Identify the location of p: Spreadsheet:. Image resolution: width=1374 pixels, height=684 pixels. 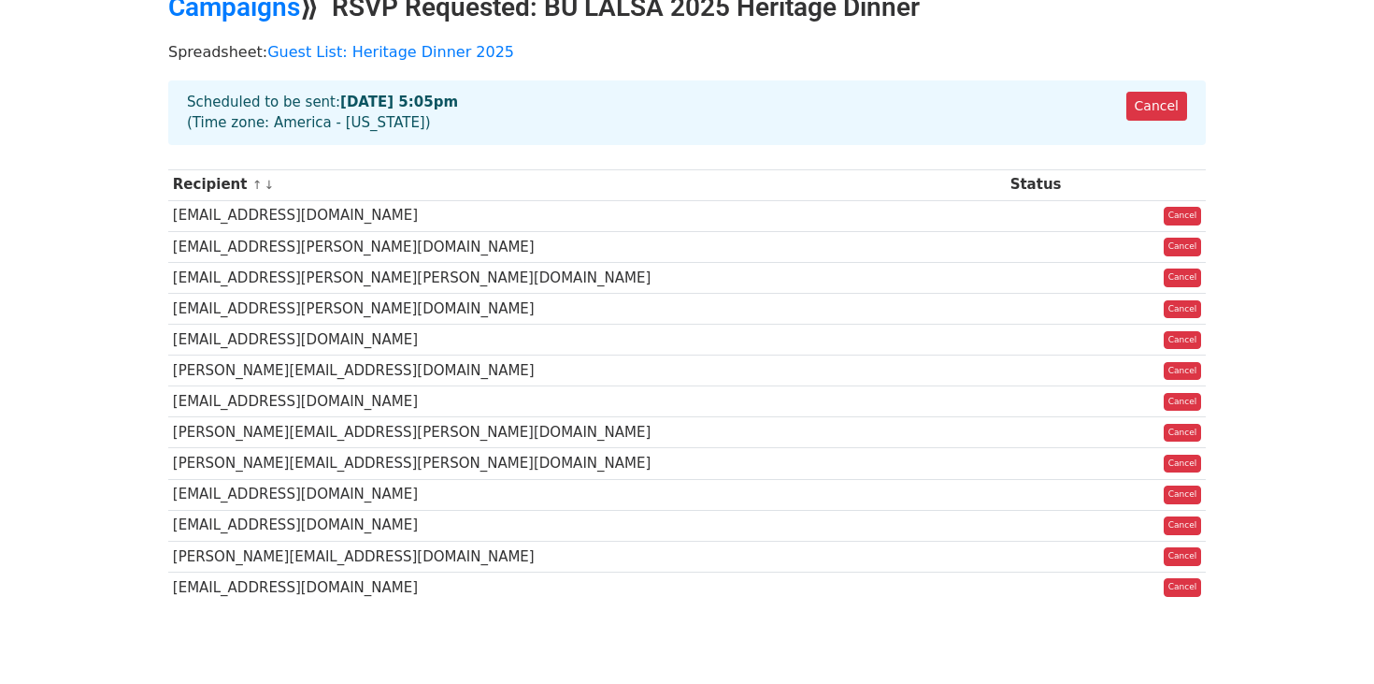
(687, 51).